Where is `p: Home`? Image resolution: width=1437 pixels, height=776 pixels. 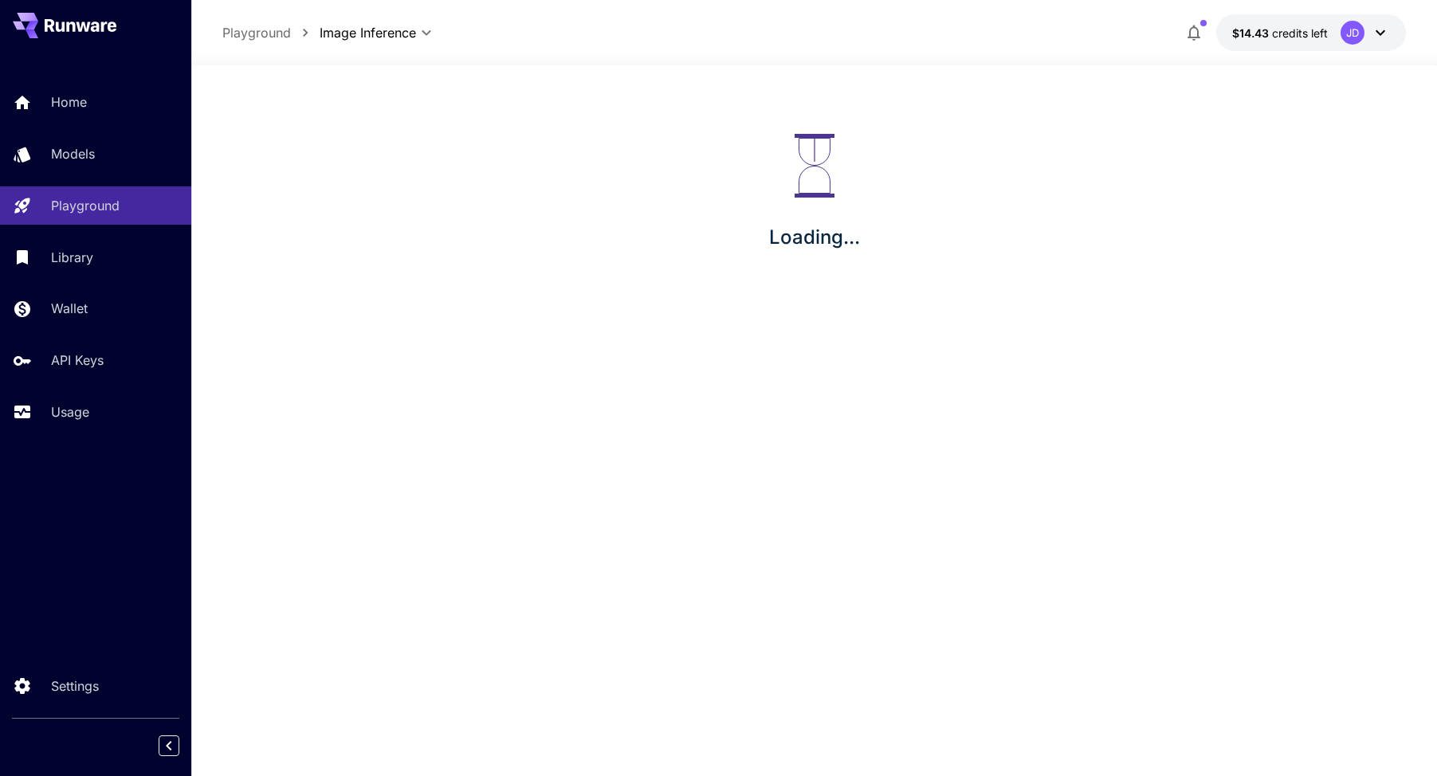 p: Home is located at coordinates (69, 102).